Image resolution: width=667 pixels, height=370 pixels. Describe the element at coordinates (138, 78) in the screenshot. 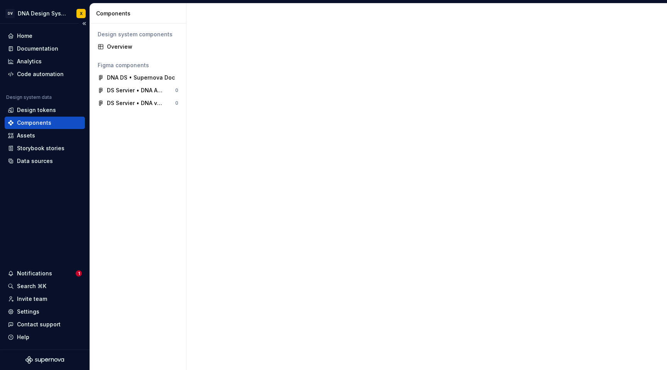

I see `a: DNA DS • Supernova Doc` at that location.